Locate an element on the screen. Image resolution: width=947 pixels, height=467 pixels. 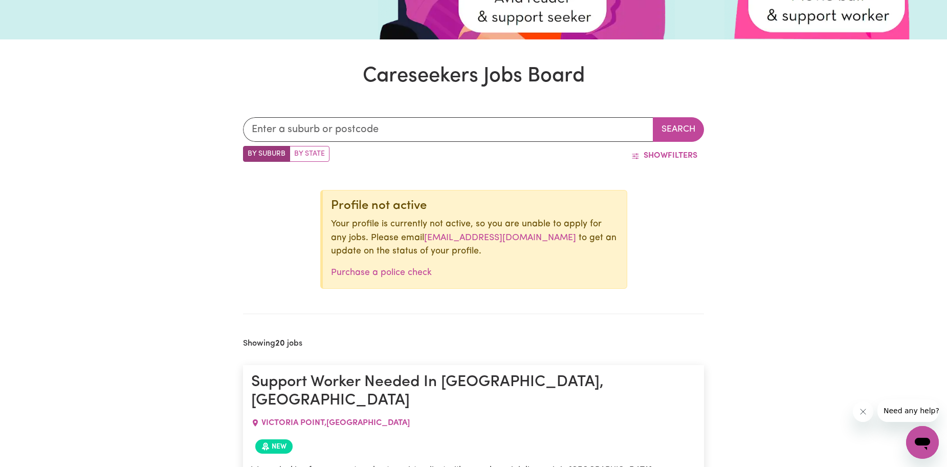
b: 20 is located at coordinates (280, 343).